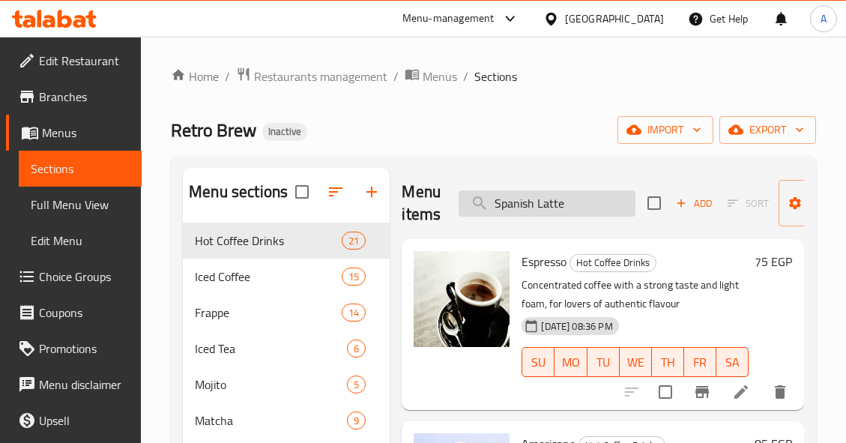  I want to click on a: Coupons, so click(73, 312).